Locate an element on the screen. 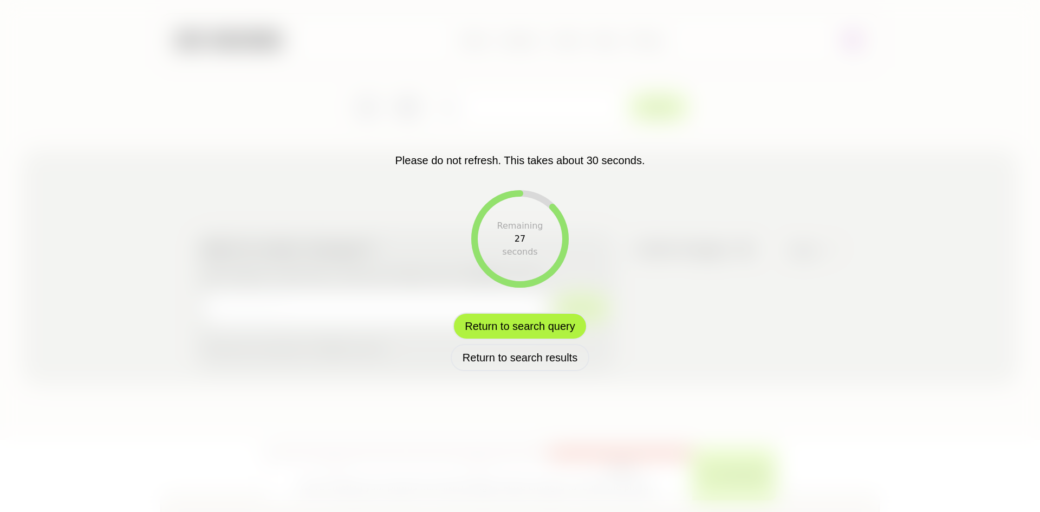 The height and width of the screenshot is (512, 1040). div: 27 is located at coordinates (520, 239).